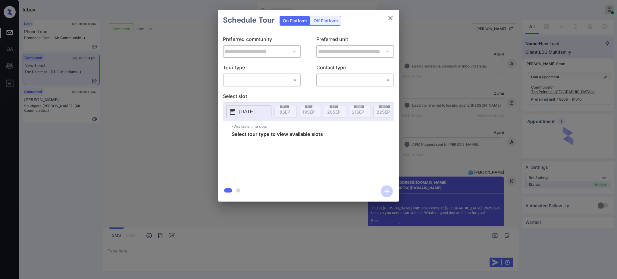 The height and width of the screenshot is (279, 617). What do you see at coordinates (262, 69) in the screenshot?
I see `p: Tour type` at bounding box center [262, 69].